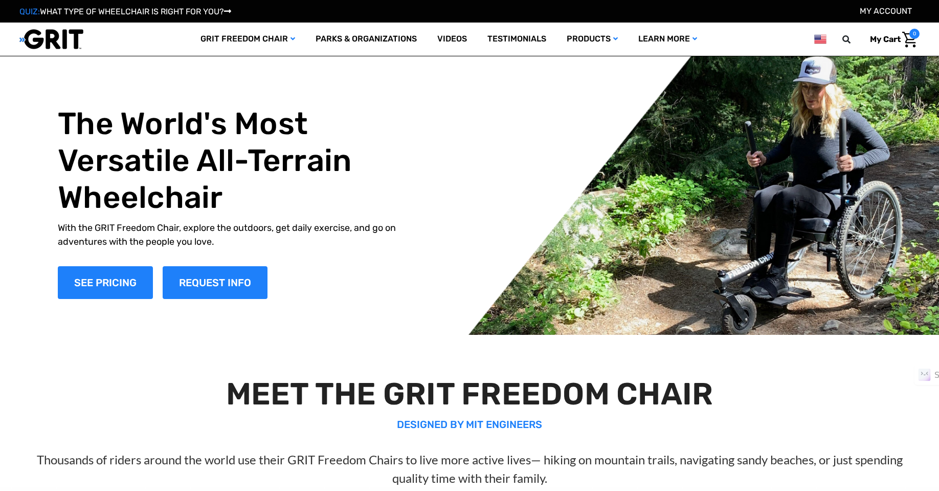 Image resolution: width=939 pixels, height=491 pixels. Describe the element at coordinates (238, 235) in the screenshot. I see `p: With the GRIT Freedom Chair, explore the outdoors, get daily exercise, and go on adventures with ...` at that location.